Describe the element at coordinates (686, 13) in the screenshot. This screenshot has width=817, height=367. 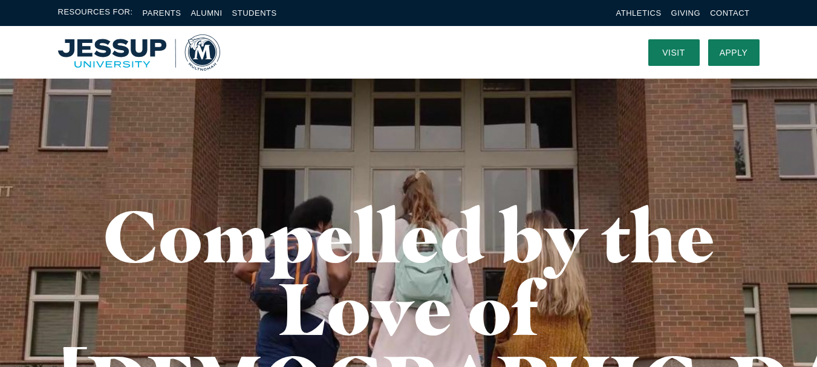
I see `a: Giving` at that location.